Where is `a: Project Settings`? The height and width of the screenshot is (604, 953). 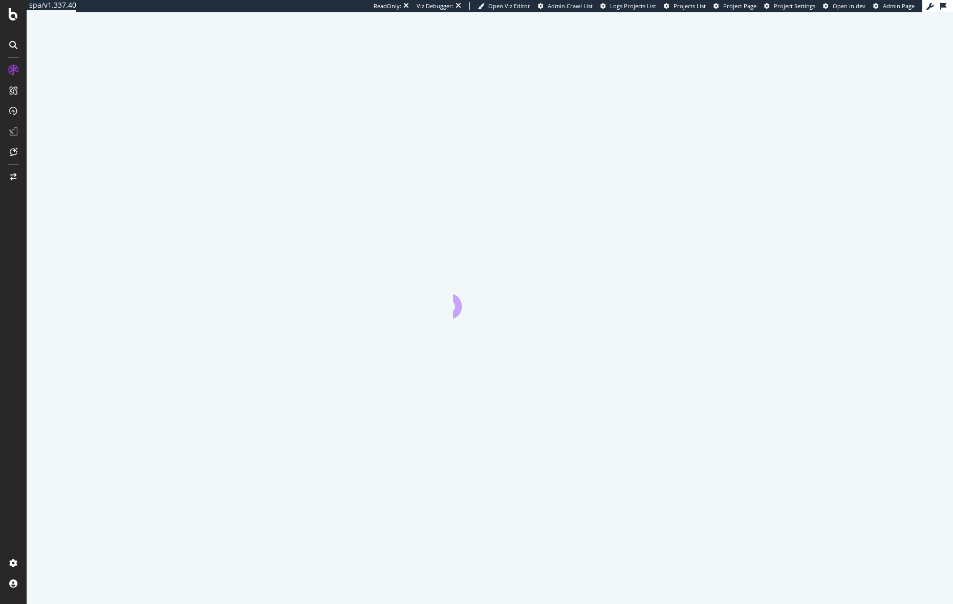
a: Project Settings is located at coordinates (790, 6).